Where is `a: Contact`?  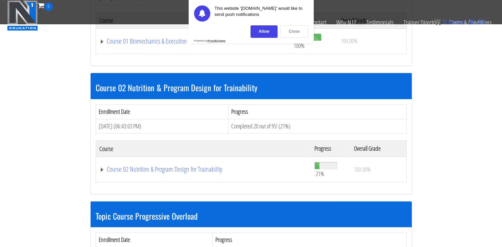
a: Contact is located at coordinates (318, 23).